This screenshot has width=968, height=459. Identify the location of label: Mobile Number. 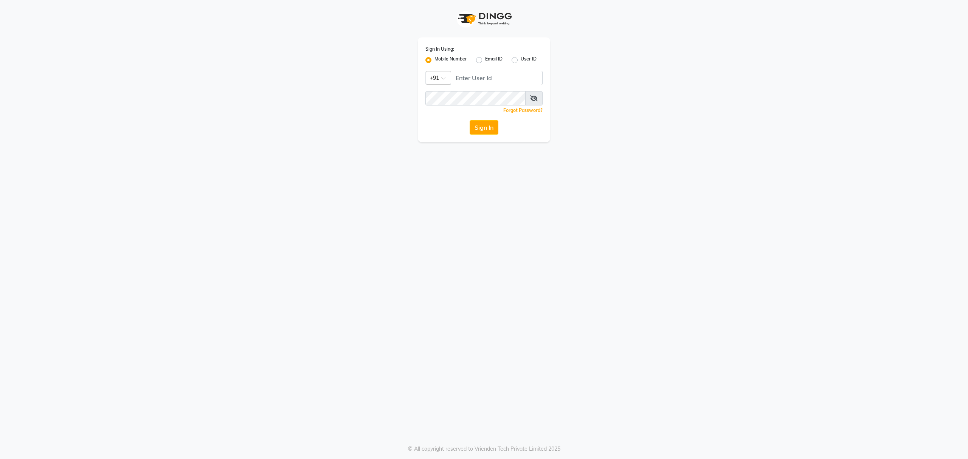
(451, 60).